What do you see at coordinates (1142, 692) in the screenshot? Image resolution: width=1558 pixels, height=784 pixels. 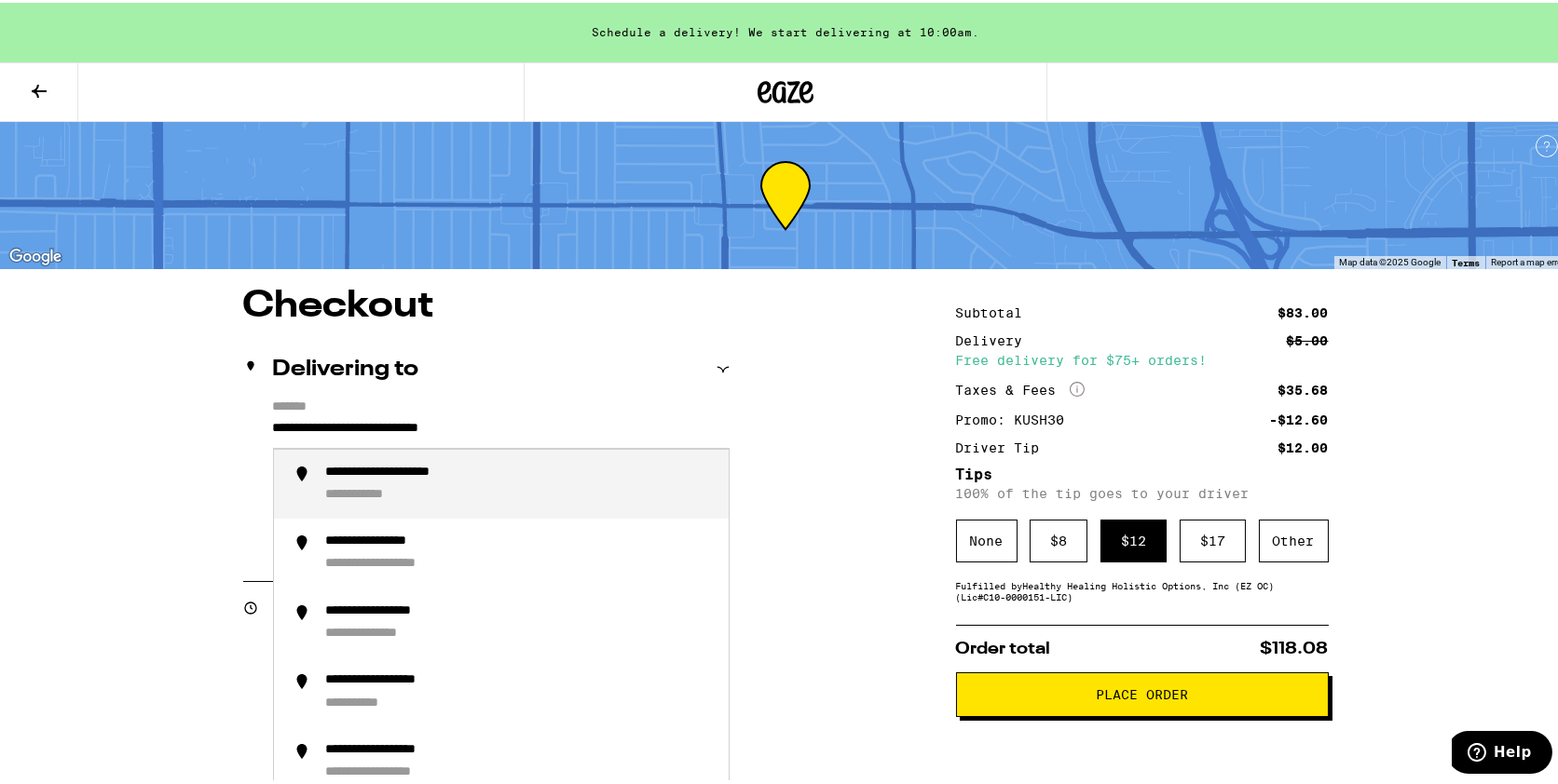 I see `button: Place Order` at bounding box center [1142, 692].